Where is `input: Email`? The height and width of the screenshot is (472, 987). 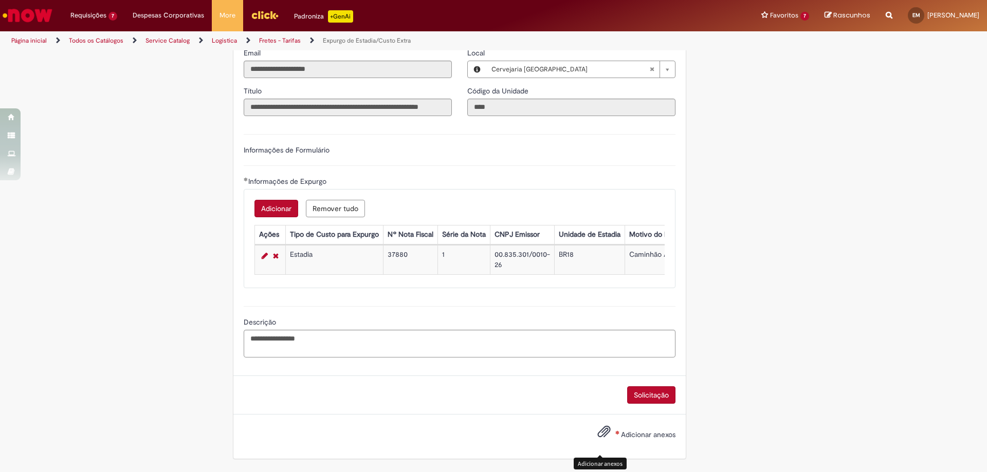
input: Email is located at coordinates (347, 69).